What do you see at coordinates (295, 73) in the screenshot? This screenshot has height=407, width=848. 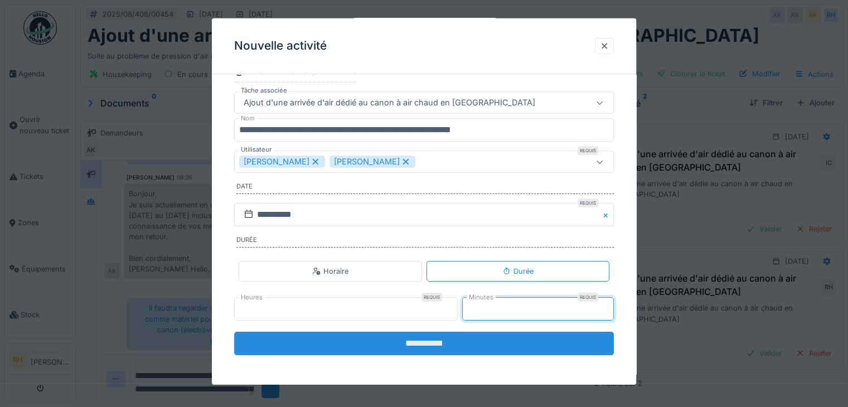 I see `div: Informations générales` at bounding box center [295, 73].